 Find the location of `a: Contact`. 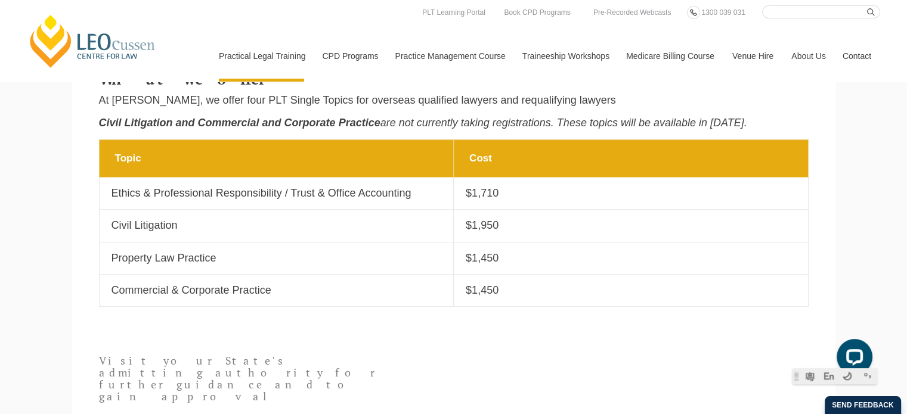

a: Contact is located at coordinates (857, 56).